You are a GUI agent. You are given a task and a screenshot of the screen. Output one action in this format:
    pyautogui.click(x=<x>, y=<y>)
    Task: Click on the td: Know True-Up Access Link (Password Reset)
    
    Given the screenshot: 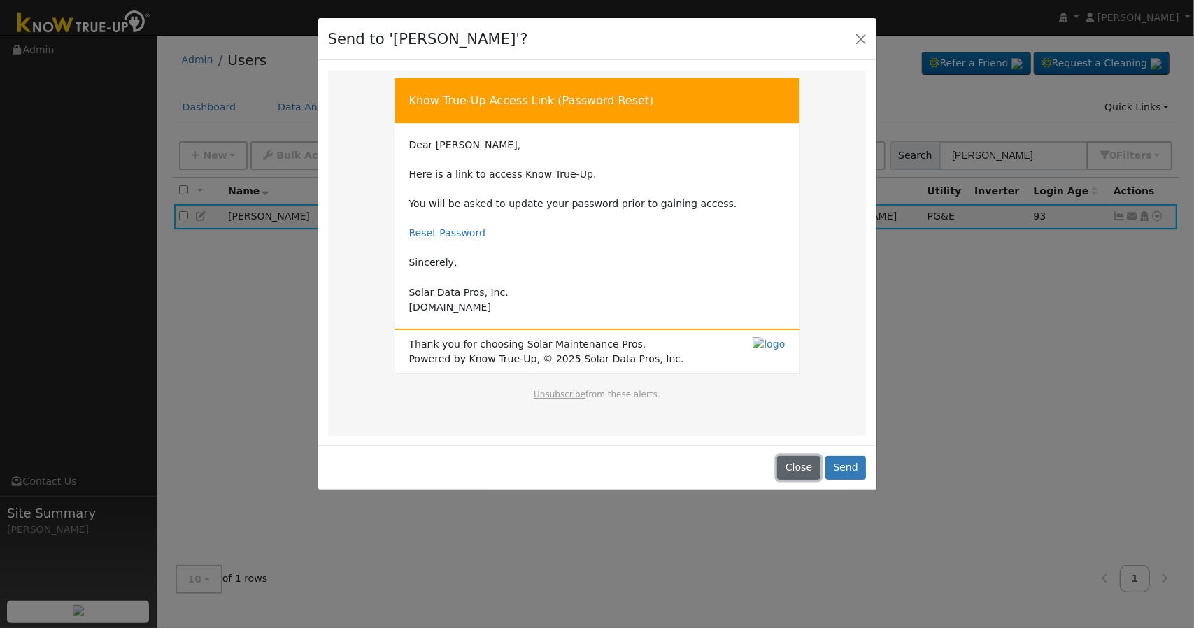 What is the action you would take?
    pyautogui.click(x=597, y=100)
    